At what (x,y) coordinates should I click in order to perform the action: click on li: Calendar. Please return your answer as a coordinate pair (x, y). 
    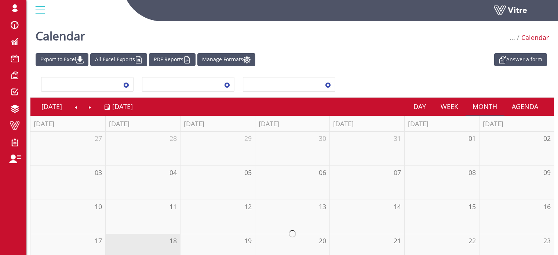
    Looking at the image, I should click on (532, 38).